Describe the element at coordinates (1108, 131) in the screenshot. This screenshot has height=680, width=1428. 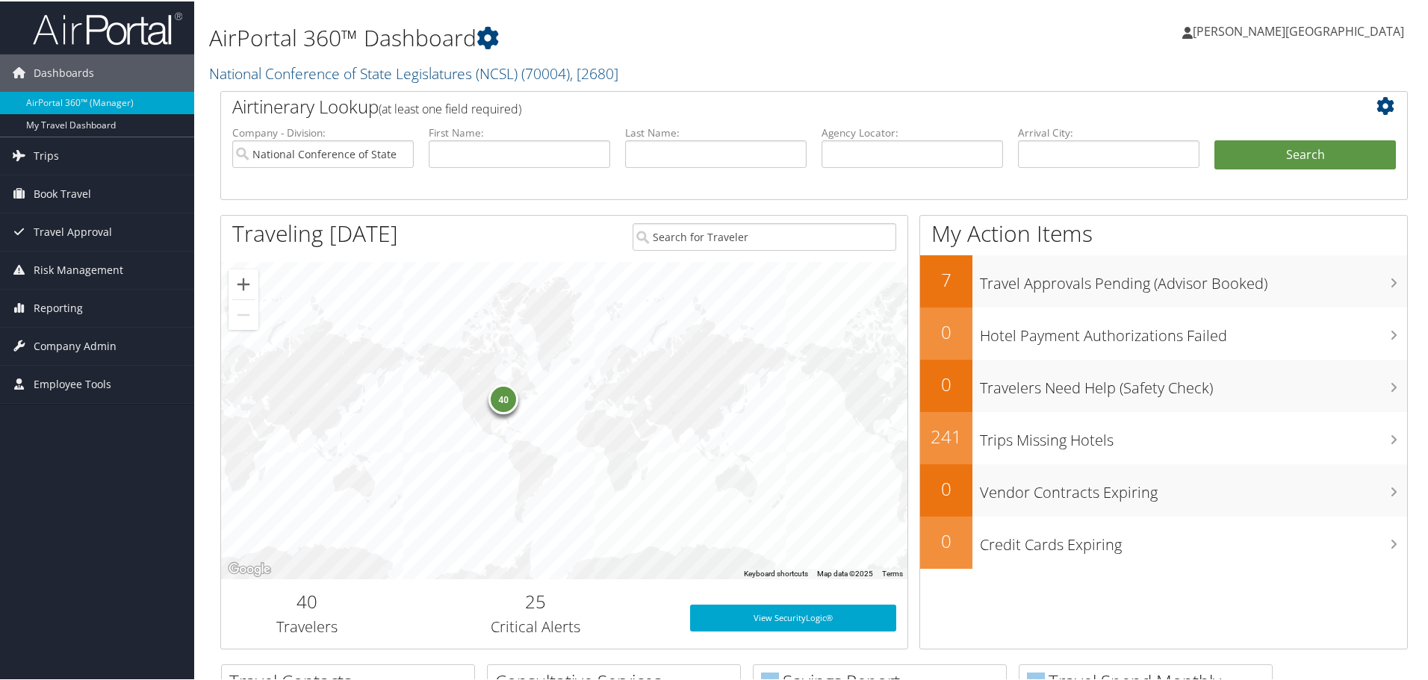
I see `label: Arrival City:` at that location.